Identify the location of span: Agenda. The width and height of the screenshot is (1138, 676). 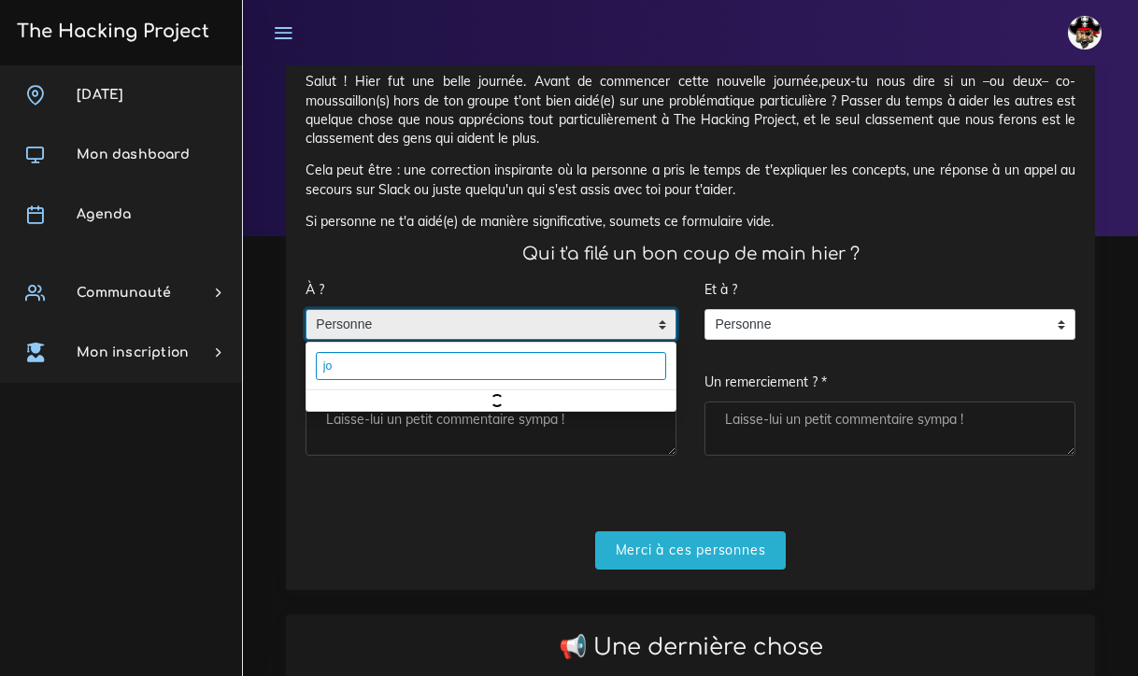
(104, 214).